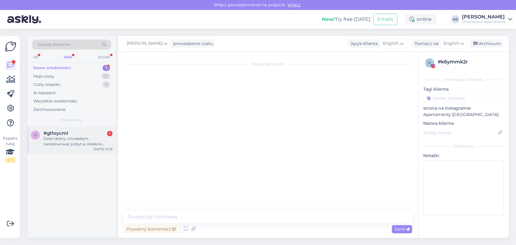  Describe the element at coordinates (10, 149) in the screenshot. I see `div: Popatrz tutaj` at that location.